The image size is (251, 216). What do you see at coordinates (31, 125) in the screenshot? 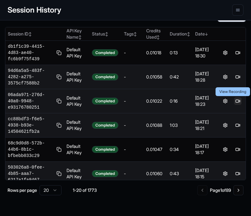
I see `span: cc88bdf3-f6e5-4938-b93e-14504621fb2a` at bounding box center [31, 125].